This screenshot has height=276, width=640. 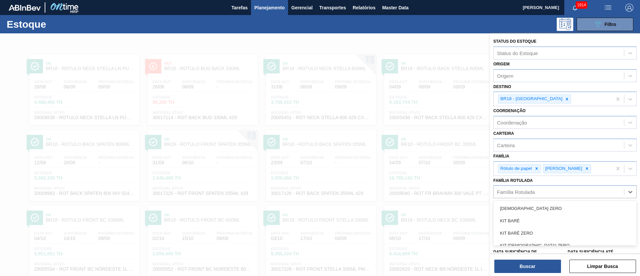 What do you see at coordinates (501, 156) in the screenshot?
I see `label: Família` at bounding box center [501, 156].